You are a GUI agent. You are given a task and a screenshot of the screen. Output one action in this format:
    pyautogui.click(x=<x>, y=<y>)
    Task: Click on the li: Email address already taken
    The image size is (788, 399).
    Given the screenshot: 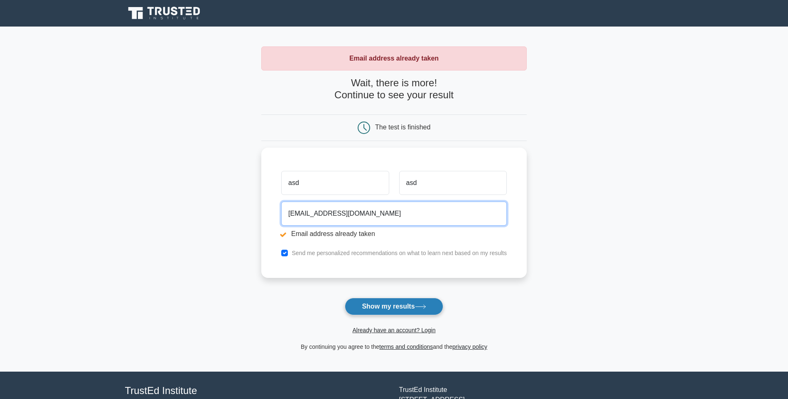 What is the action you would take?
    pyautogui.click(x=394, y=234)
    